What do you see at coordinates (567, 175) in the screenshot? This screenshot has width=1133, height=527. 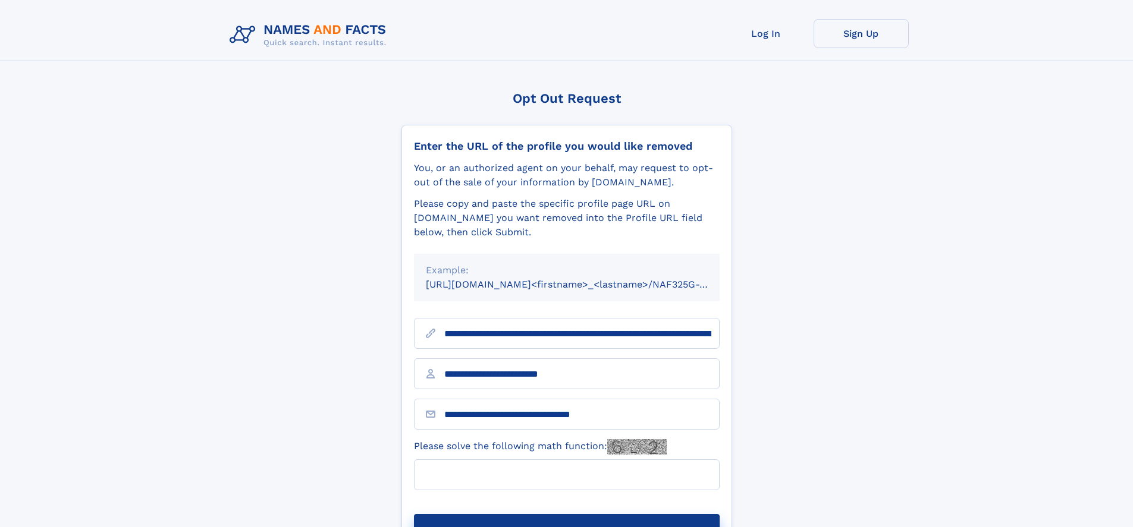 I see `div: You, or an authorized agent on your behalf, may request to opt-out of the sale of your informatio...` at bounding box center [567, 175].